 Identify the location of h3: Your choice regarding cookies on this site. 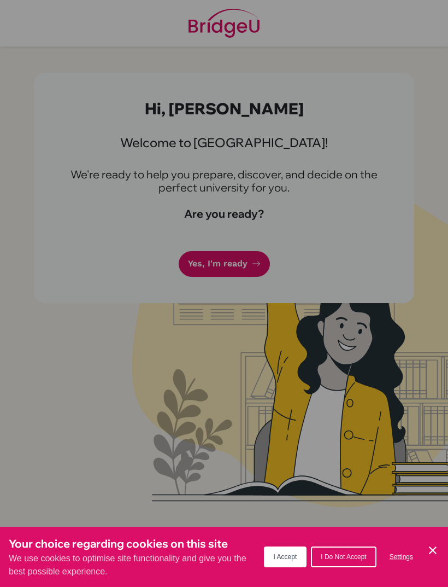
(136, 544).